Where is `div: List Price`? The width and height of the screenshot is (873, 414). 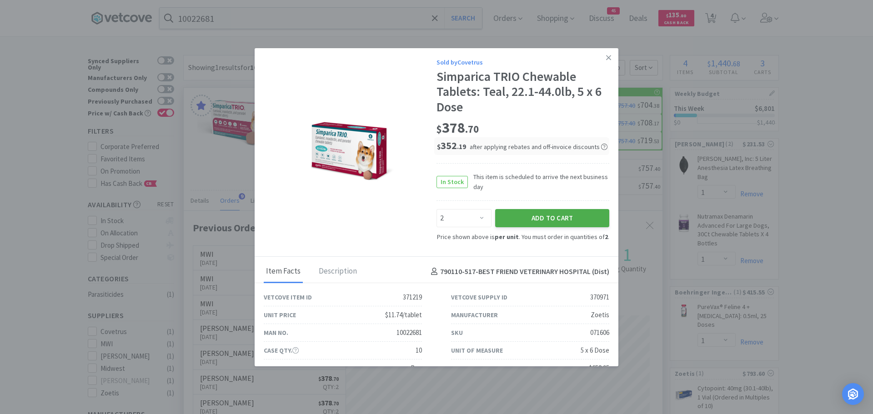 div: List Price is located at coordinates (466, 368).